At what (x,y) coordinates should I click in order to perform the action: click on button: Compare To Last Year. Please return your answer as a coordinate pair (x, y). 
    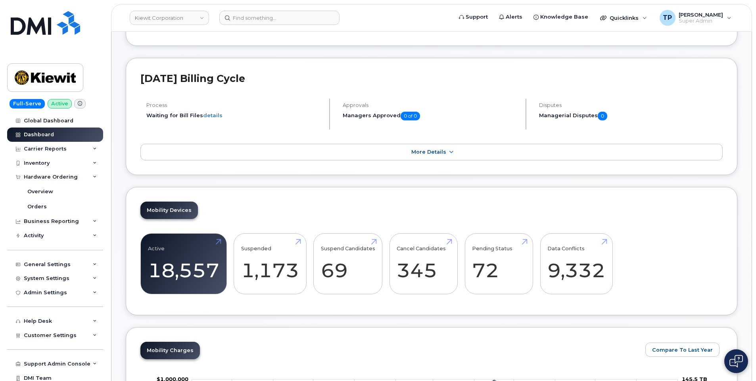
    Looking at the image, I should click on (682, 350).